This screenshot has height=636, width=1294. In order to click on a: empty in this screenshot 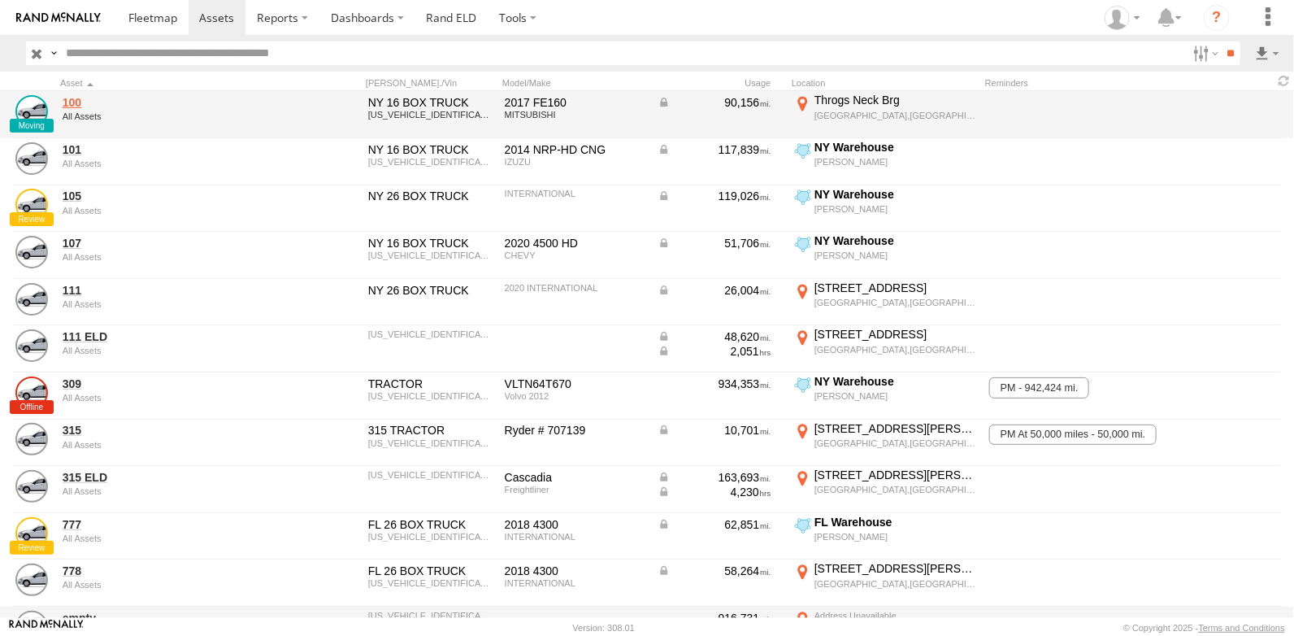, I will do `click(174, 618)`.